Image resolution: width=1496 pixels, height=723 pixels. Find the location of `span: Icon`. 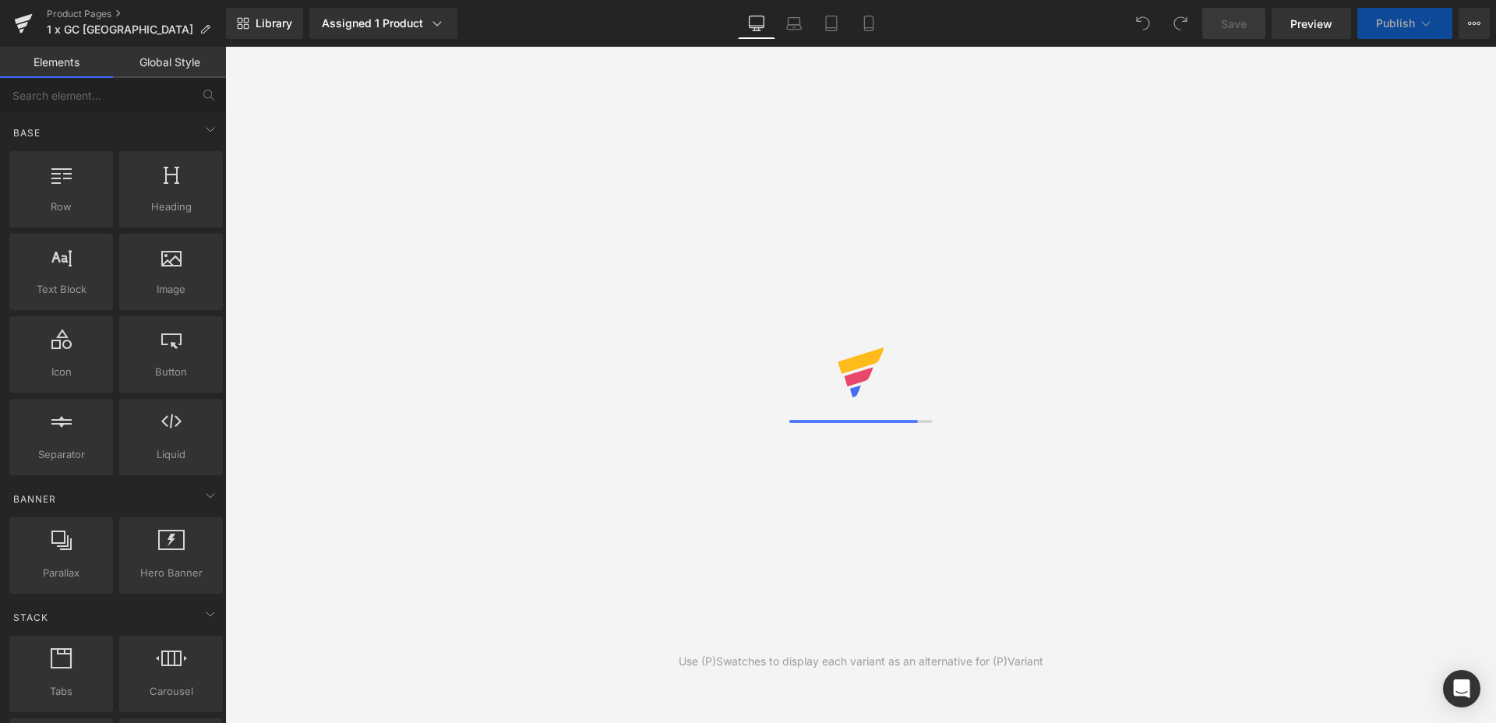

span: Icon is located at coordinates (61, 372).